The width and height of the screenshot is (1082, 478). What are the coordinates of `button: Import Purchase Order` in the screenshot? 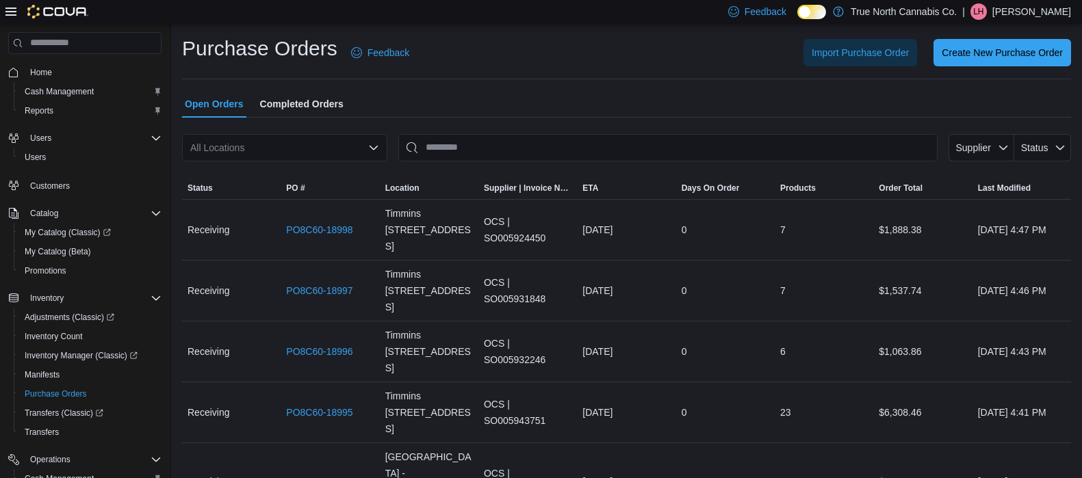 It's located at (860, 53).